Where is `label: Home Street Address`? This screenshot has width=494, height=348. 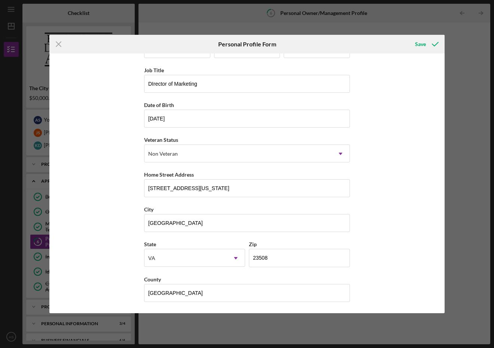
label: Home Street Address is located at coordinates (169, 174).